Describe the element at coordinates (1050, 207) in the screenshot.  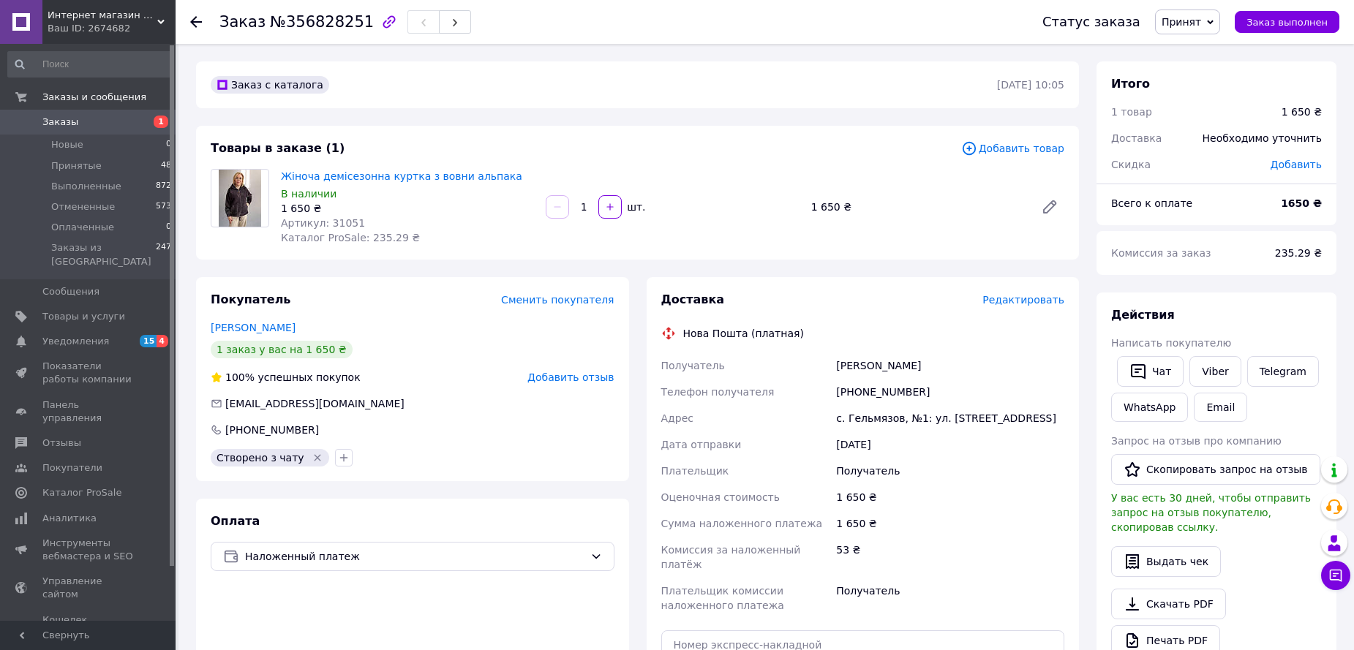
I see `a: Редактировать` at that location.